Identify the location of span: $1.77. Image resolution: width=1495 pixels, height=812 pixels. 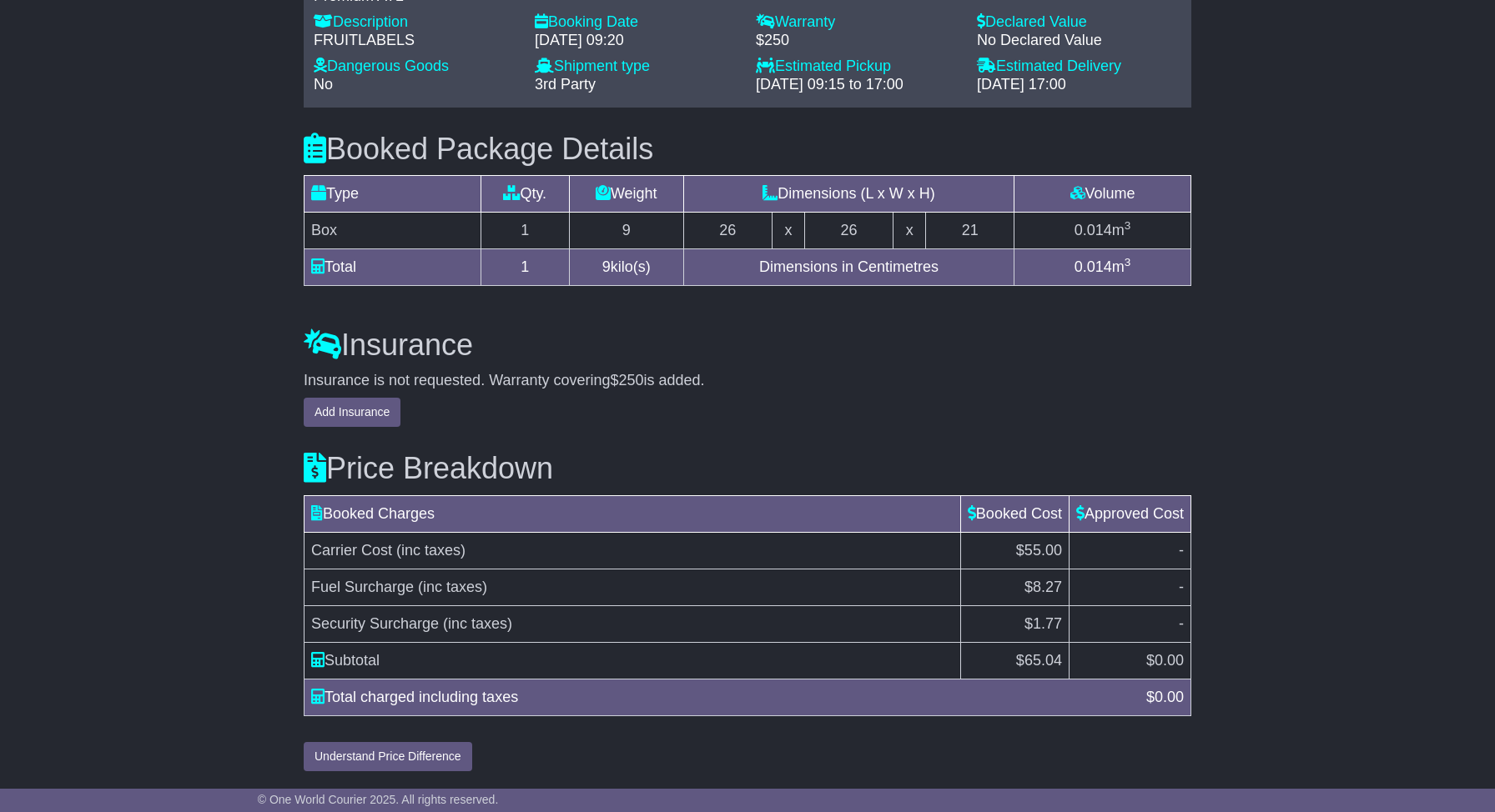
(1043, 623).